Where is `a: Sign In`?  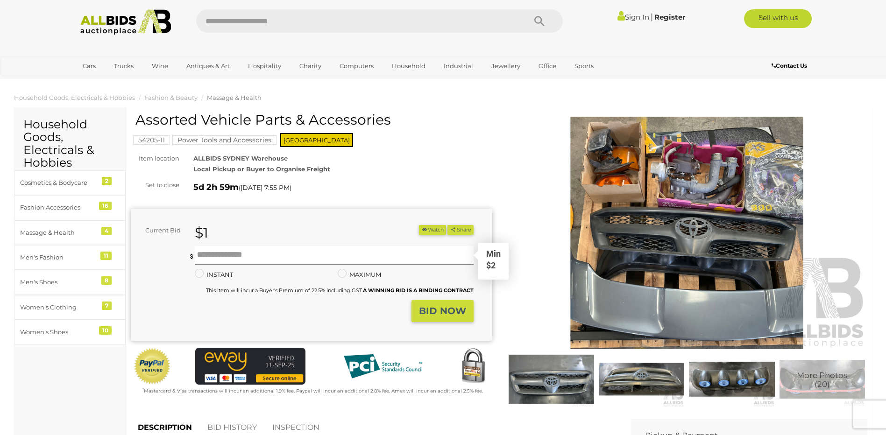
a: Sign In is located at coordinates (633, 17).